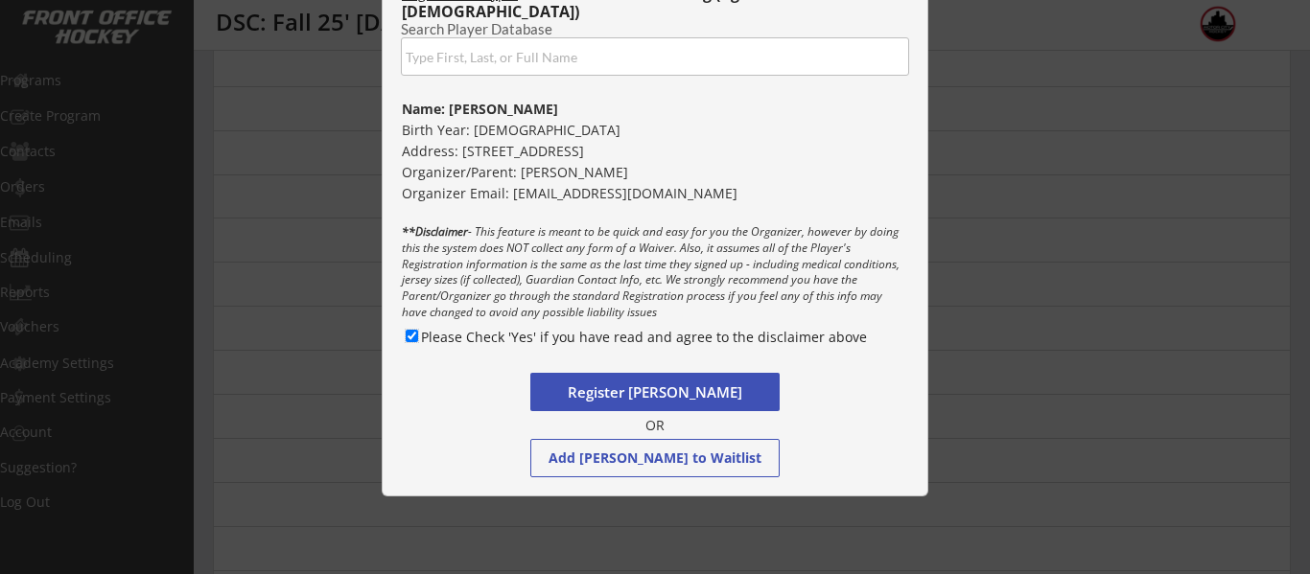  I want to click on div: Search Player Database, so click(655, 29).